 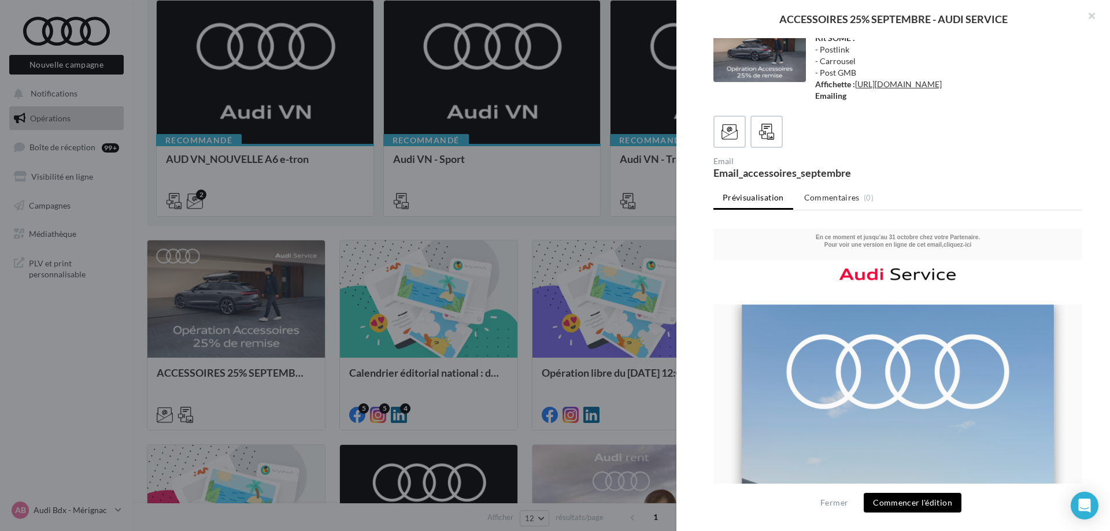 What do you see at coordinates (244, 16) in the screenshot?
I see `a: cliquez-ici` at bounding box center [244, 16].